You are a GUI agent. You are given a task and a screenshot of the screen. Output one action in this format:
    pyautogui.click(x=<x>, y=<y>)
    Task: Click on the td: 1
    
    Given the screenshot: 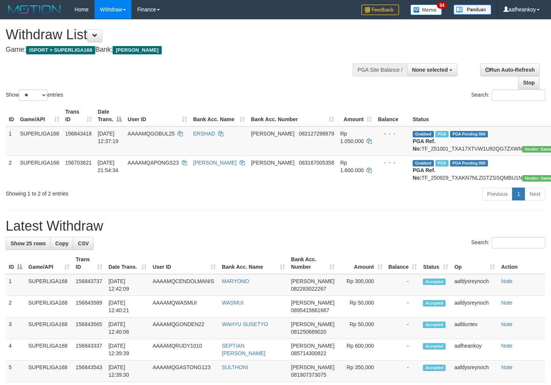 What is the action you would take?
    pyautogui.click(x=15, y=285)
    